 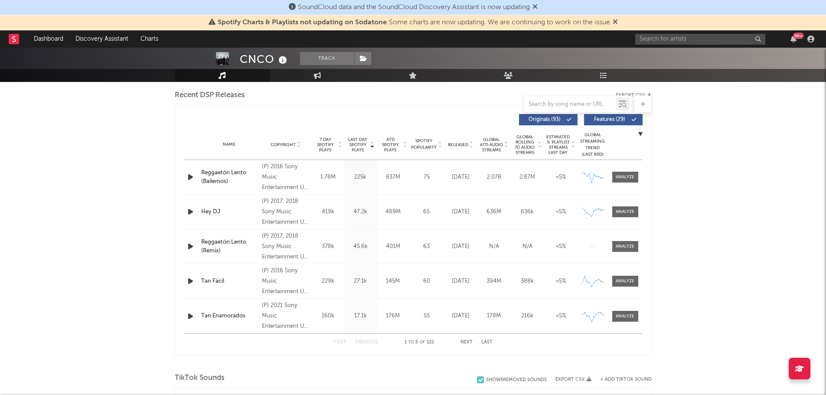 I want to click on a: Discovery Assistant, so click(x=102, y=39).